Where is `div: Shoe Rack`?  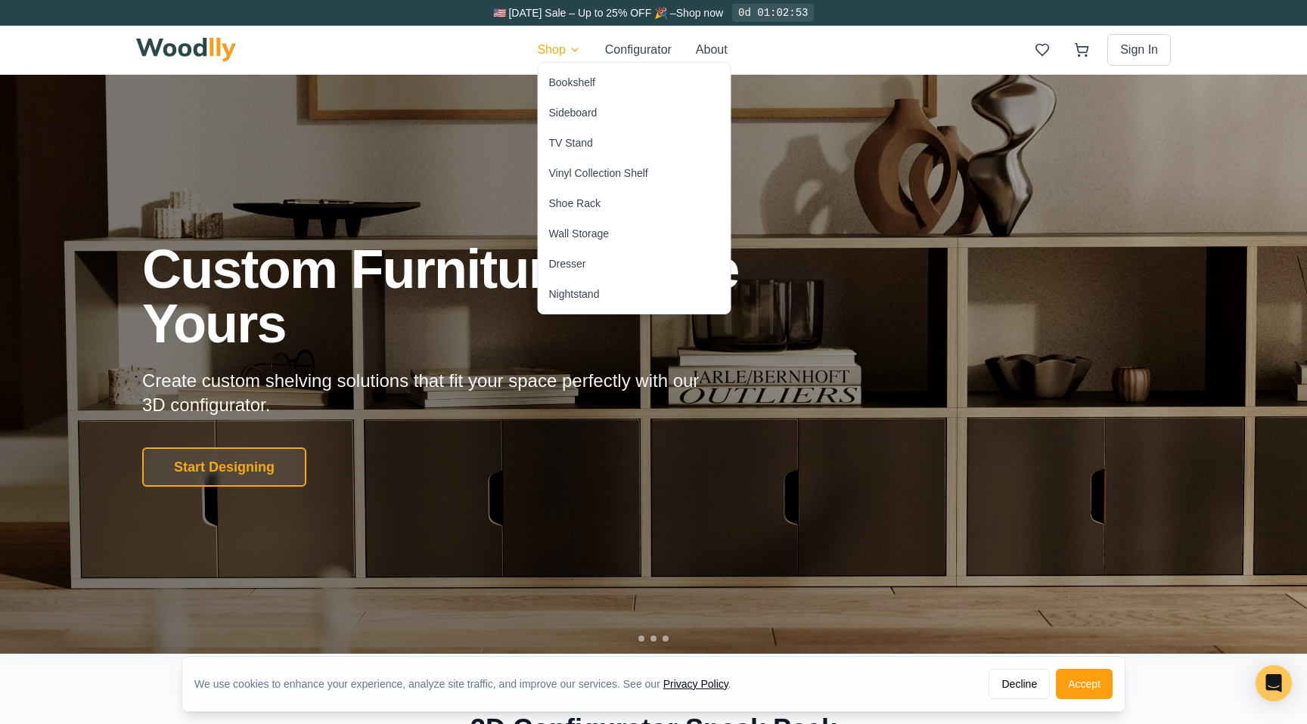
div: Shoe Rack is located at coordinates (575, 203).